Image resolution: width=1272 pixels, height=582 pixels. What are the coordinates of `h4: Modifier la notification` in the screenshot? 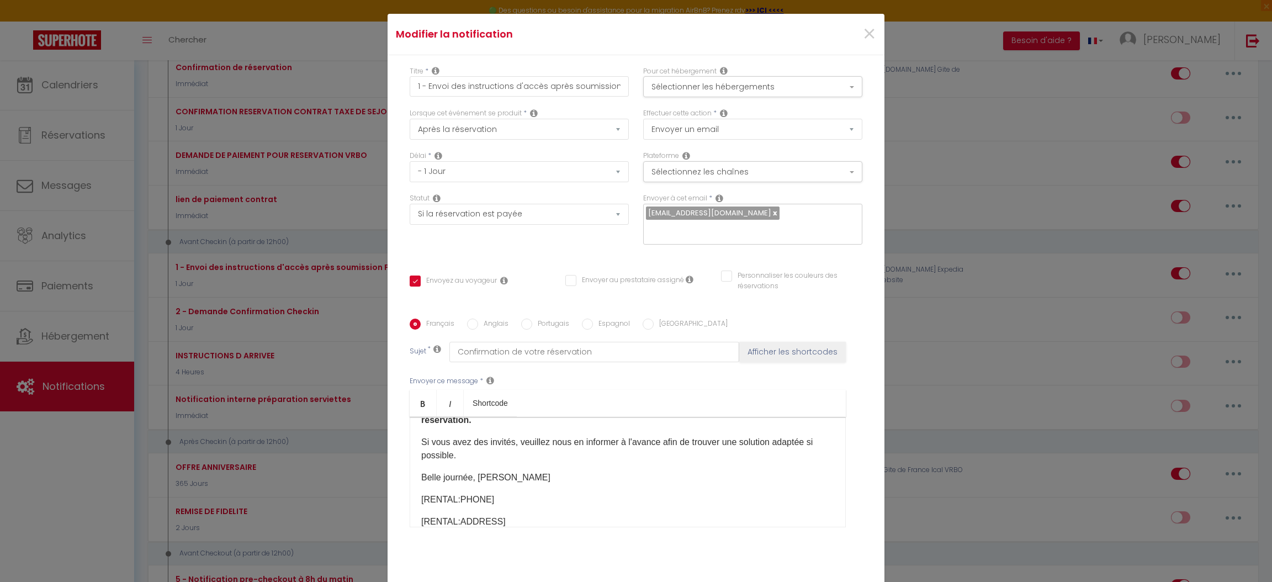 It's located at (553, 34).